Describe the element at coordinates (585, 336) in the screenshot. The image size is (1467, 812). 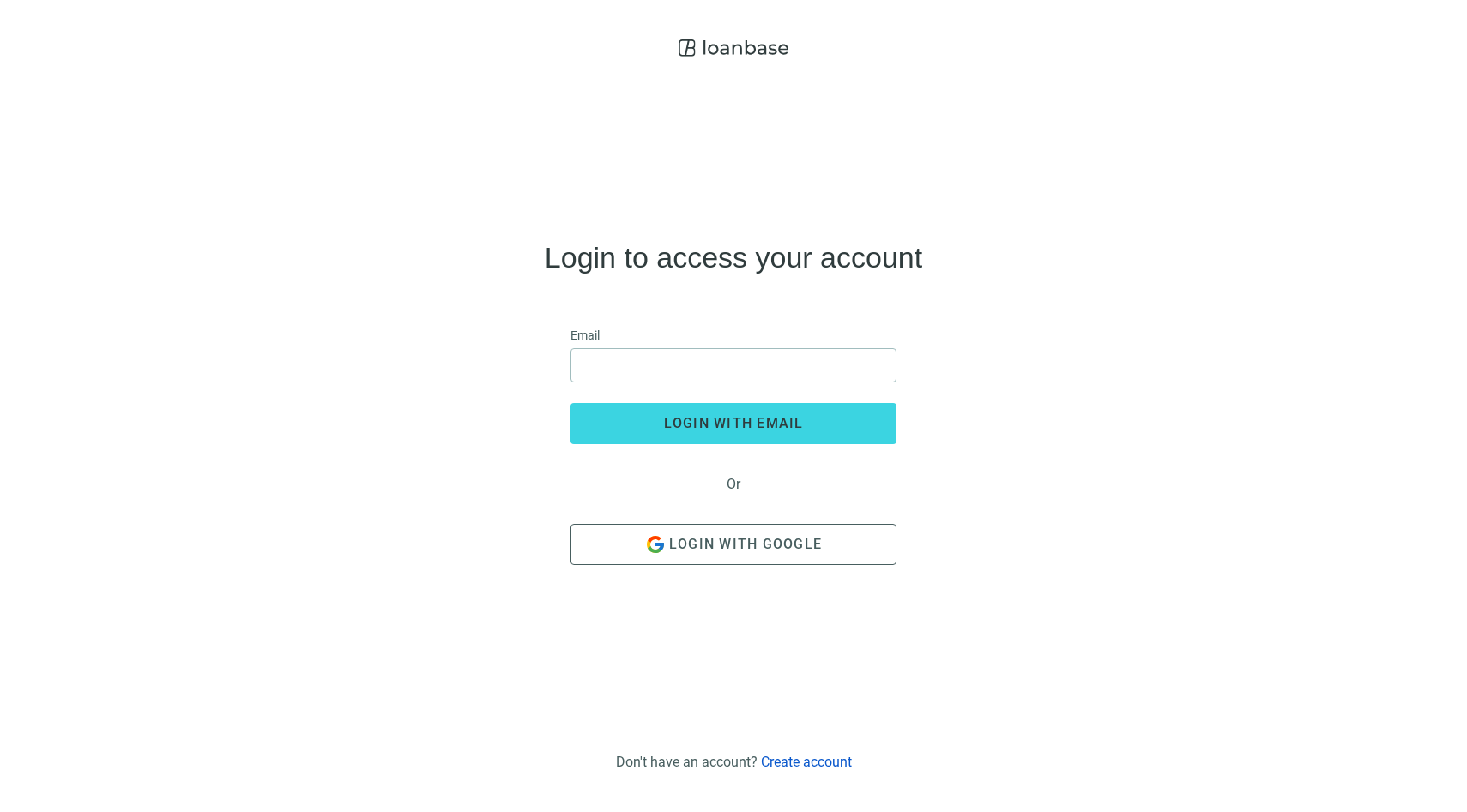
I see `span: Email` at that location.